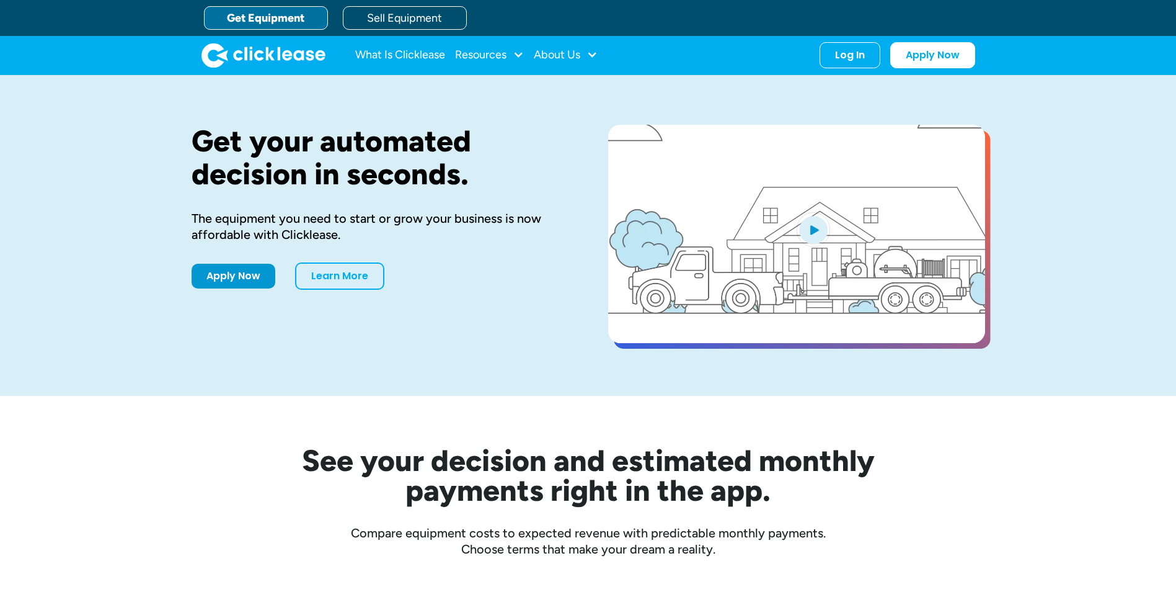 This screenshot has width=1176, height=592. Describe the element at coordinates (405, 18) in the screenshot. I see `a: Sell Equipment` at that location.